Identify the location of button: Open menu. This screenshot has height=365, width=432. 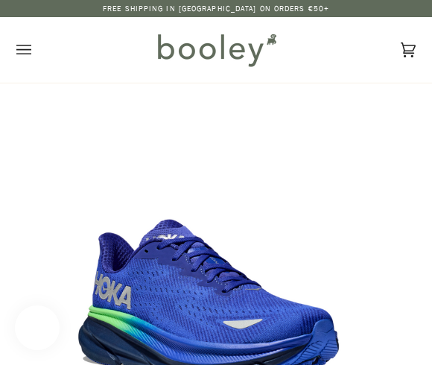
(39, 50).